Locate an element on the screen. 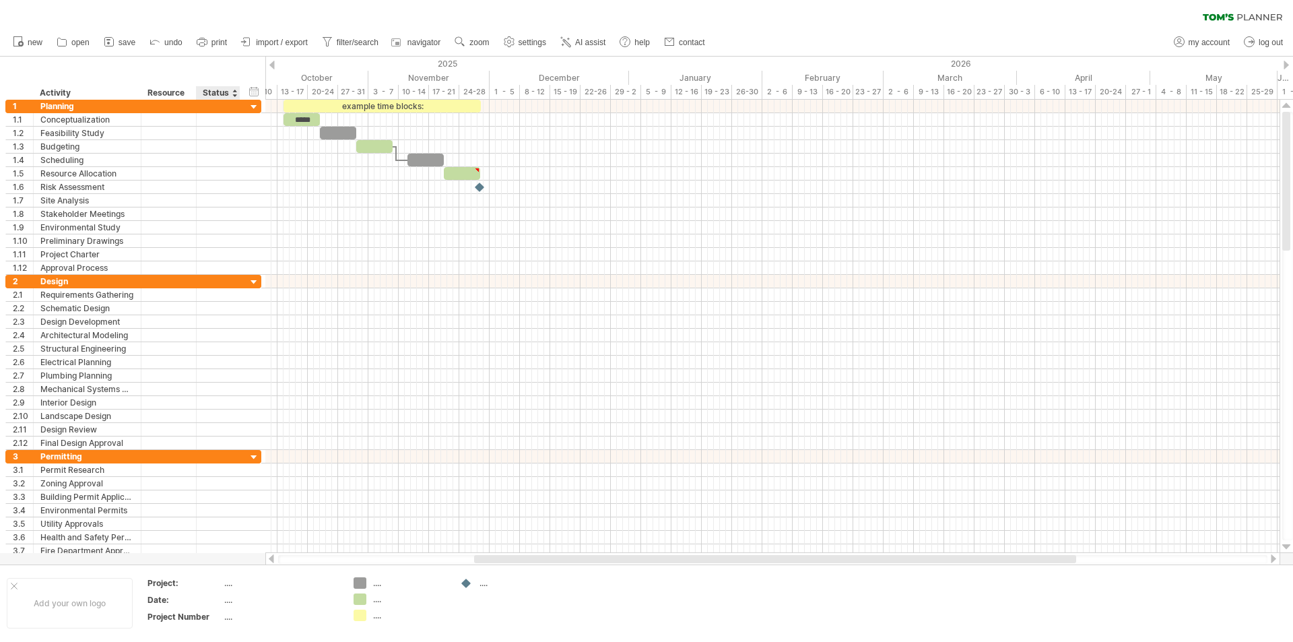 The image size is (1293, 642). a: filter/search is located at coordinates (350, 42).